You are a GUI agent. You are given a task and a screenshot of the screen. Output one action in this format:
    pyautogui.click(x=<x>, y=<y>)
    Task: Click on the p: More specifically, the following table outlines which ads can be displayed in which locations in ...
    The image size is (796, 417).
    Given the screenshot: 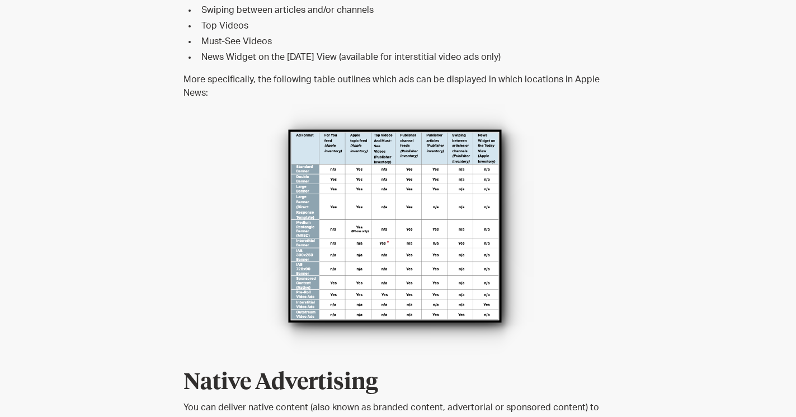 What is the action you would take?
    pyautogui.click(x=398, y=86)
    